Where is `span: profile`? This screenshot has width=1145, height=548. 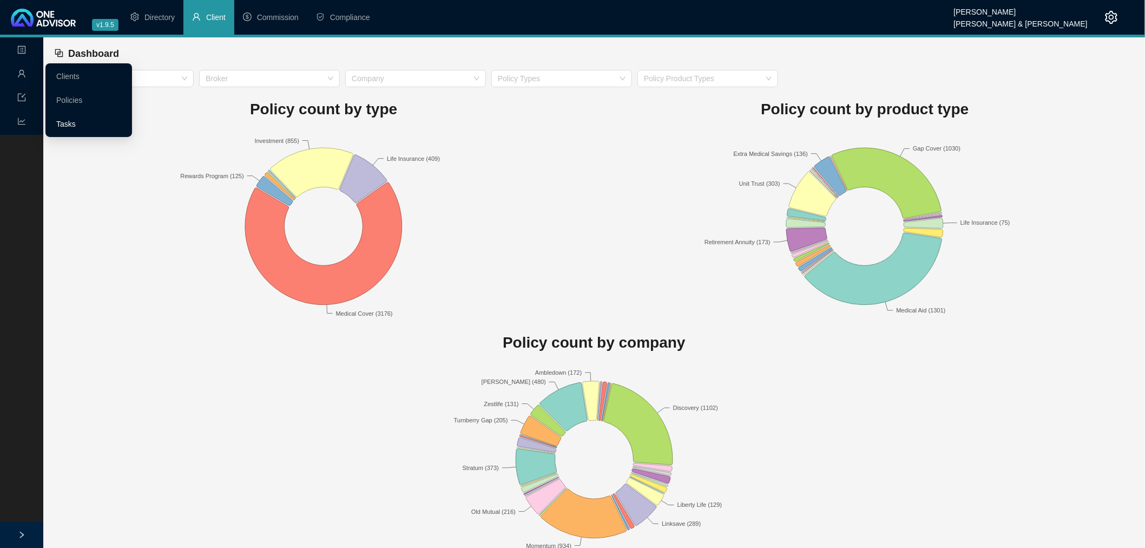
span: profile is located at coordinates (22, 51).